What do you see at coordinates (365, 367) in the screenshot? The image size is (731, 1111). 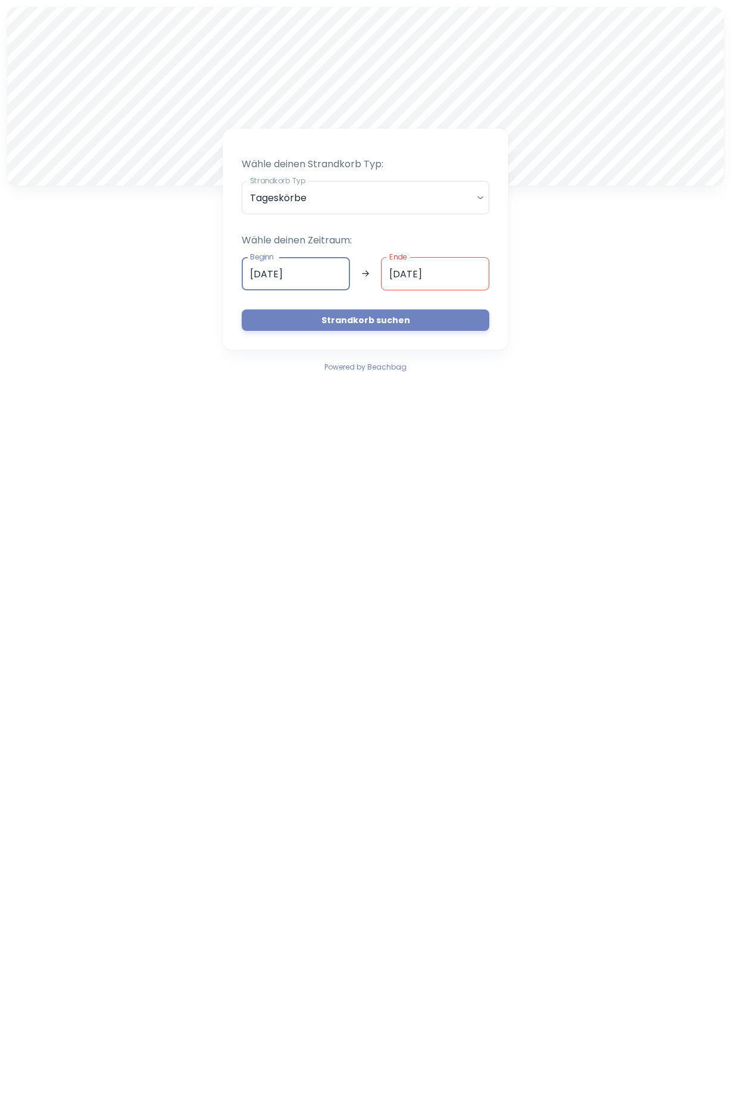 I see `span: Powered by Beachbag` at bounding box center [365, 367].